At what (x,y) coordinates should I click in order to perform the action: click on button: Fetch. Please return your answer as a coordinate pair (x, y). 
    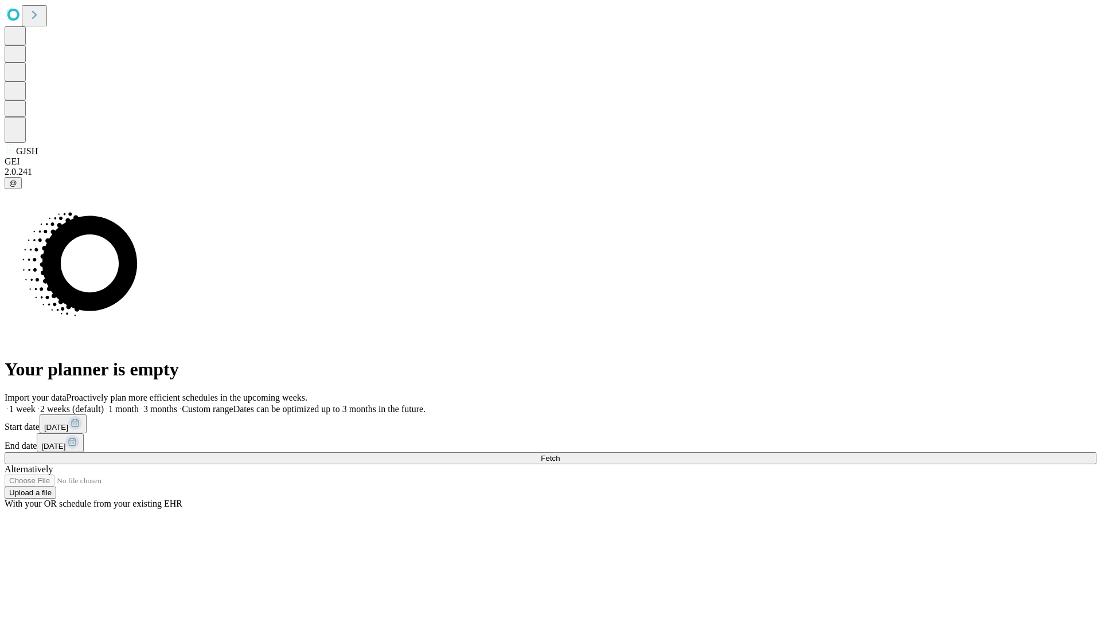
    Looking at the image, I should click on (551, 458).